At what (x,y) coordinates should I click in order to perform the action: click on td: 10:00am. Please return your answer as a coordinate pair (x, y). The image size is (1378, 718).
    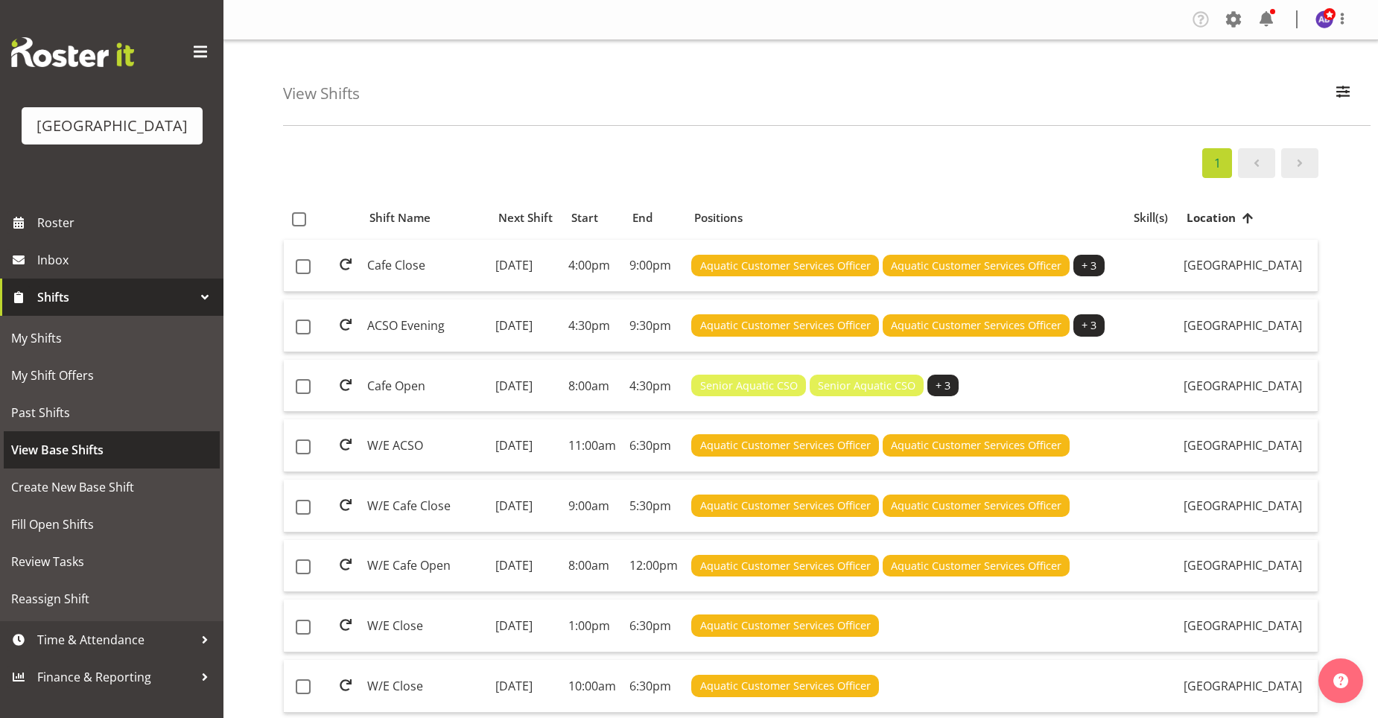
    Looking at the image, I should click on (593, 686).